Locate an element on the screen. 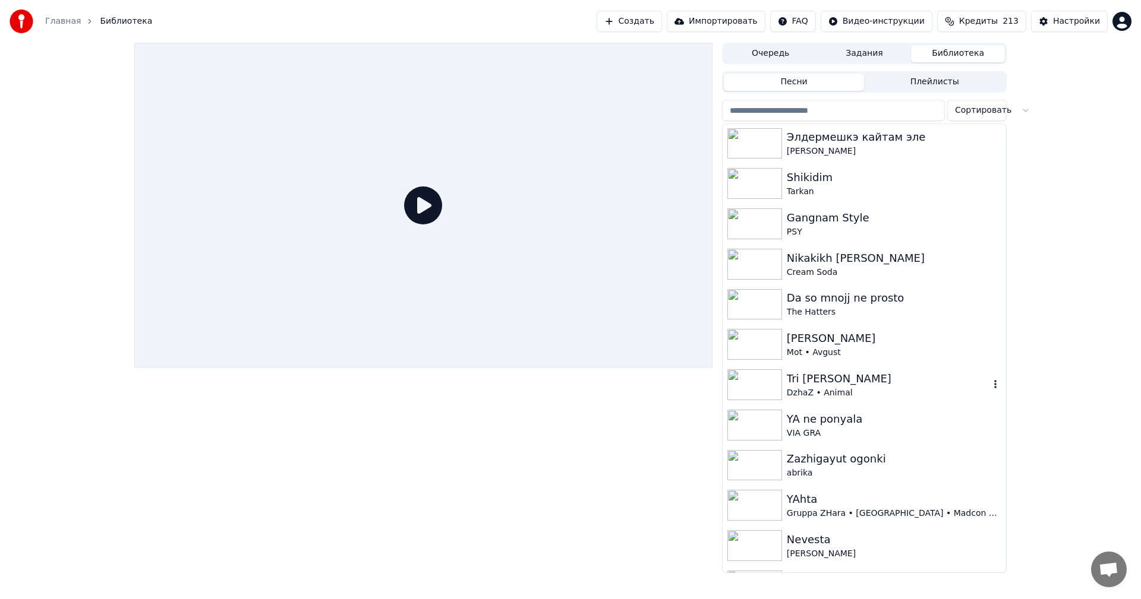 Image resolution: width=1141 pixels, height=599 pixels. button: Кредиты213 is located at coordinates (982, 21).